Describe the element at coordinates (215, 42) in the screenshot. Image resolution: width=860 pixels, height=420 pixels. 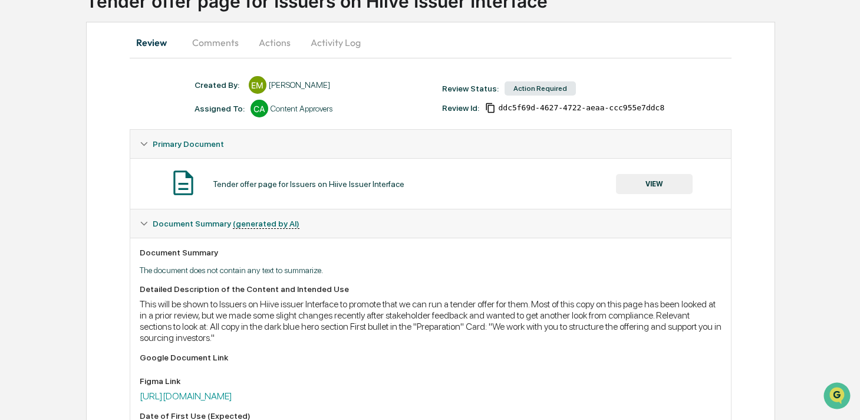
I see `button: Comments` at that location.